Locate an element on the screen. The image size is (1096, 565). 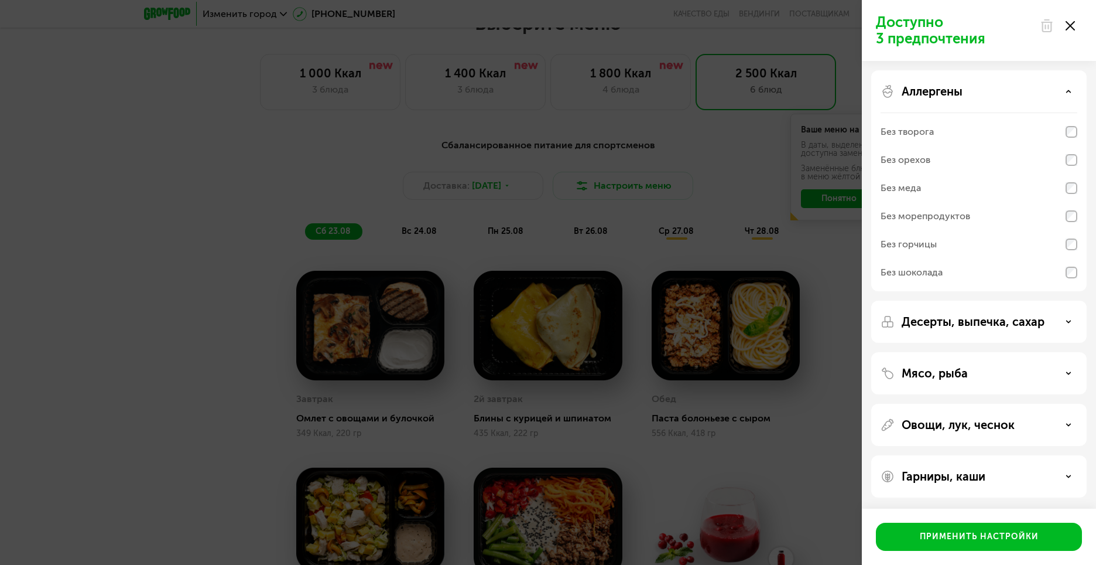
div: Без творога is located at coordinates (907, 132).